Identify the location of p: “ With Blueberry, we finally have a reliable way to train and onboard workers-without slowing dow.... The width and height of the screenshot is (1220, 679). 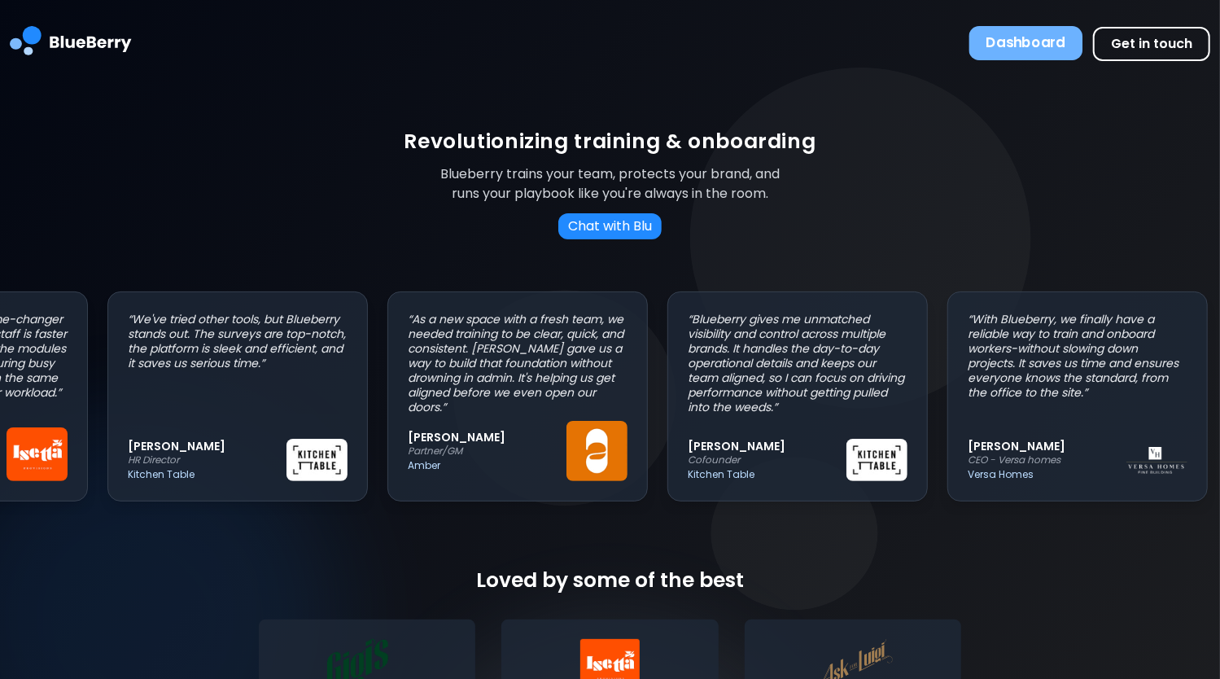
(1077, 356).